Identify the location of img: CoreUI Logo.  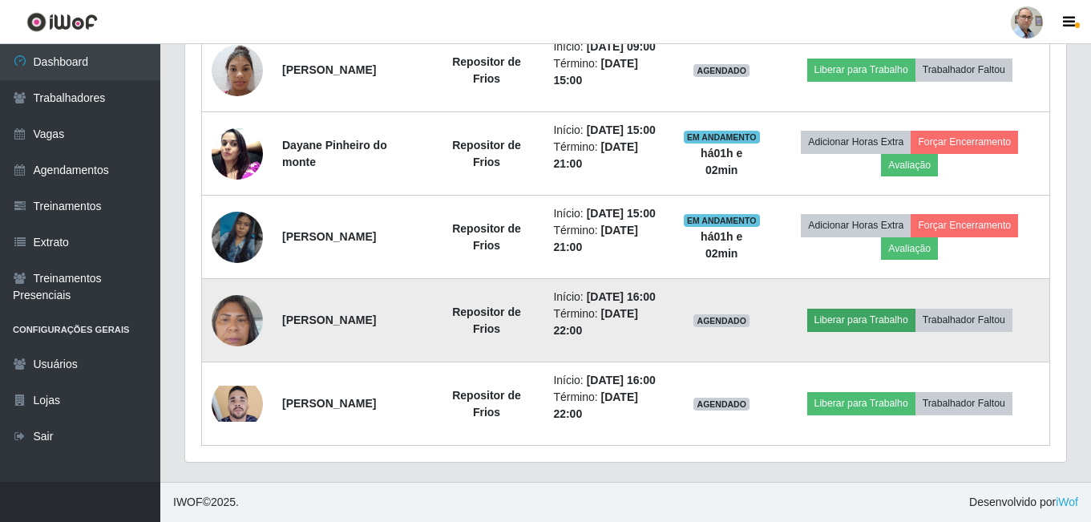
(62, 22).